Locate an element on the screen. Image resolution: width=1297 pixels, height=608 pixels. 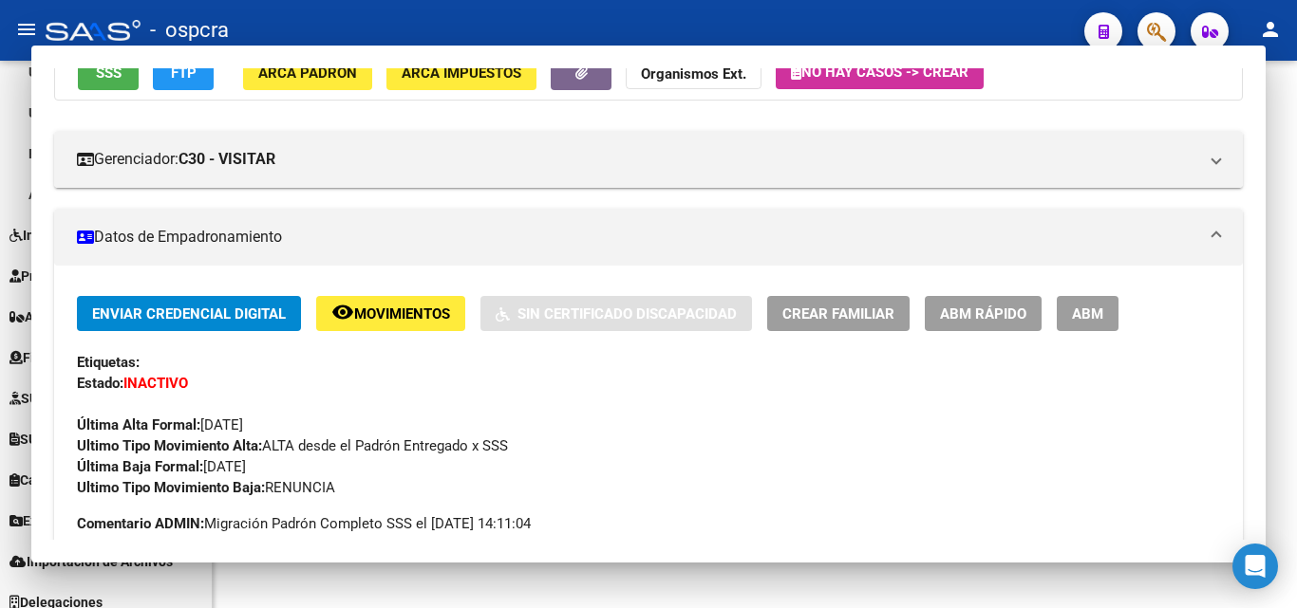
span: RENUNCIA is located at coordinates (206, 488).